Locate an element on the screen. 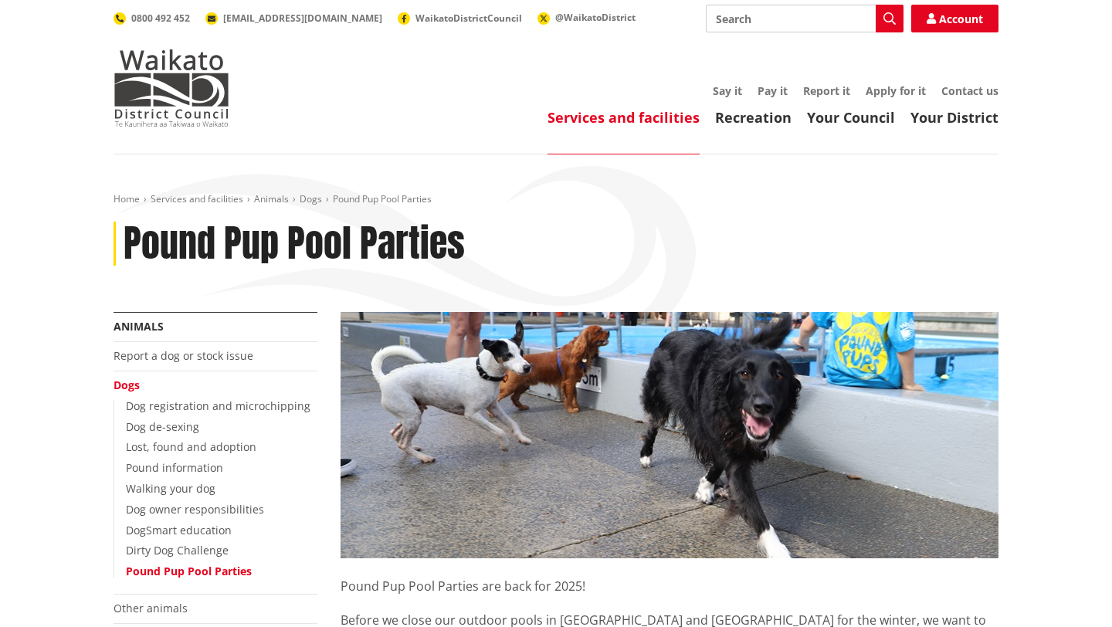 The width and height of the screenshot is (1112, 627). p: Pound Pup Pool Parties are back for 2025! is located at coordinates (669, 577).